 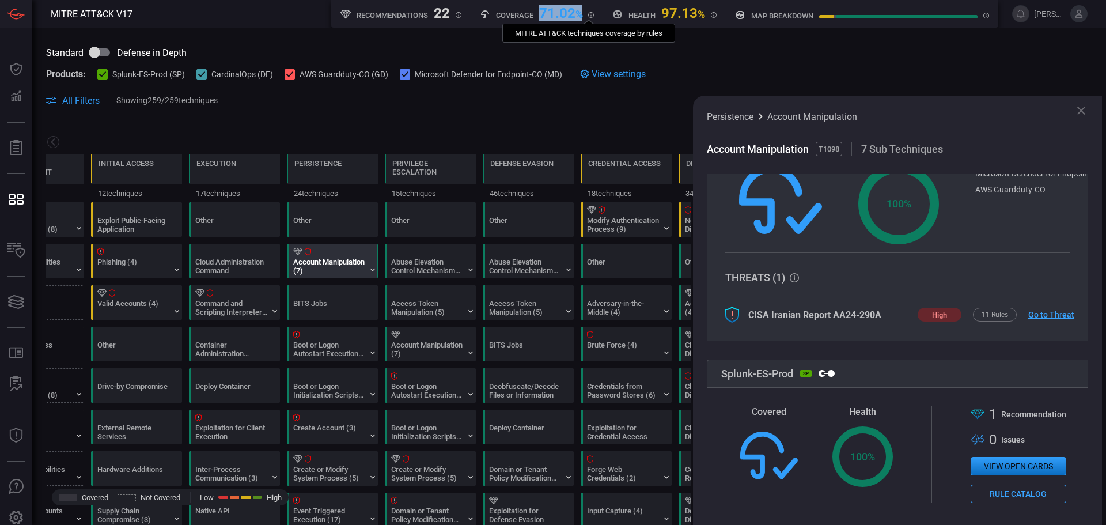 I want to click on div: Supply Chain Compromise (3), so click(x=133, y=515).